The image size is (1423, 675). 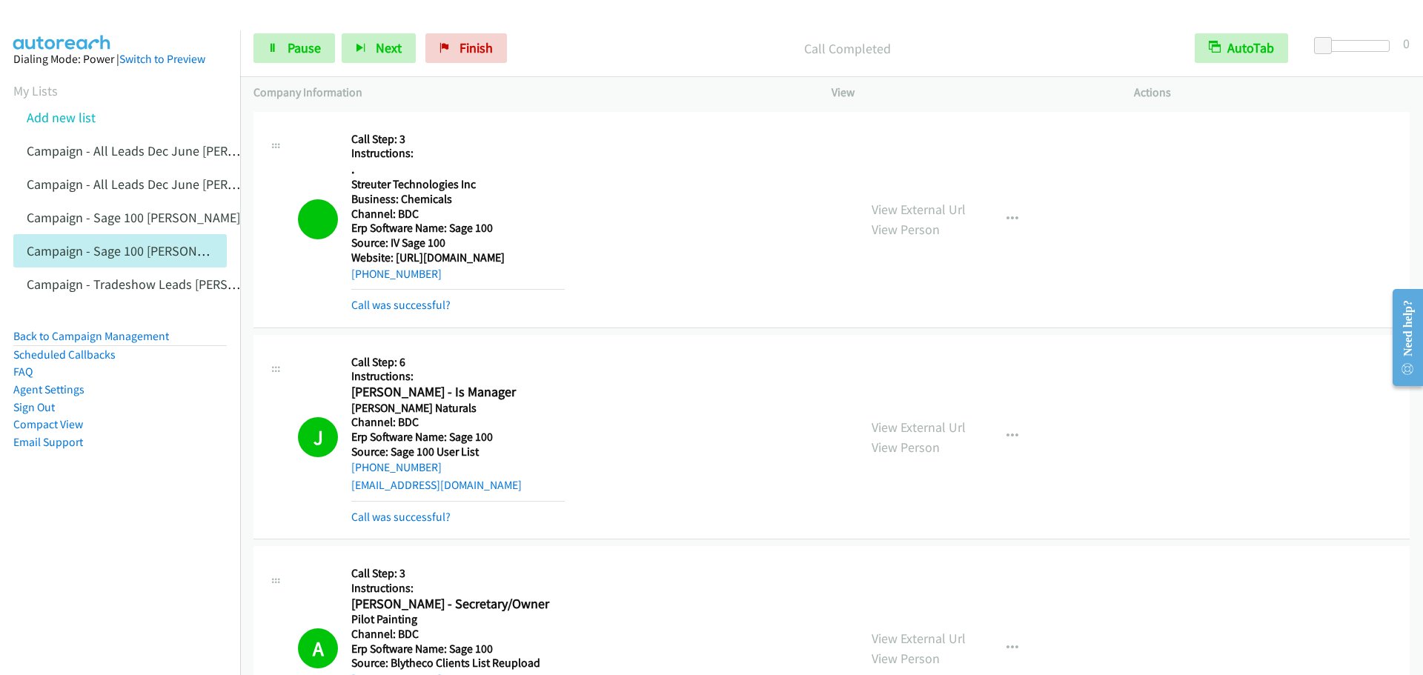 What do you see at coordinates (458, 199) in the screenshot?
I see `h5: Business: Chemicals` at bounding box center [458, 199].